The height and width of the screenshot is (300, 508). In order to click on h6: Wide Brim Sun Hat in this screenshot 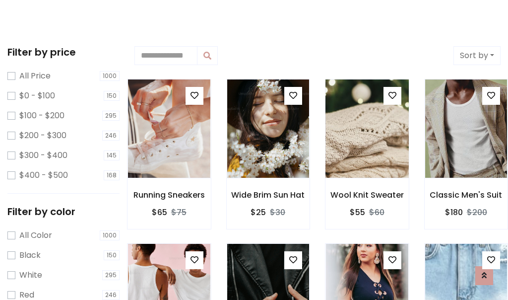, I will do `click(268, 194)`.